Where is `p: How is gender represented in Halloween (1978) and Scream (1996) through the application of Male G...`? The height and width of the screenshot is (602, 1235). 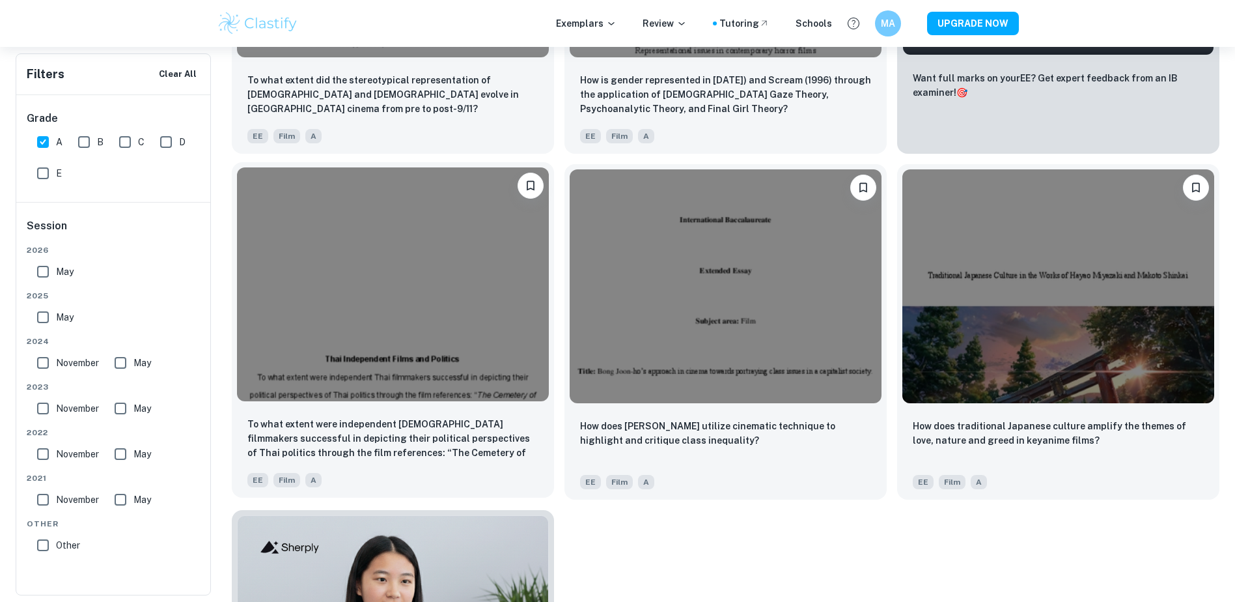
p: How is gender represented in Halloween (1978) and Scream (1996) through the application of Male G... is located at coordinates (725, 94).